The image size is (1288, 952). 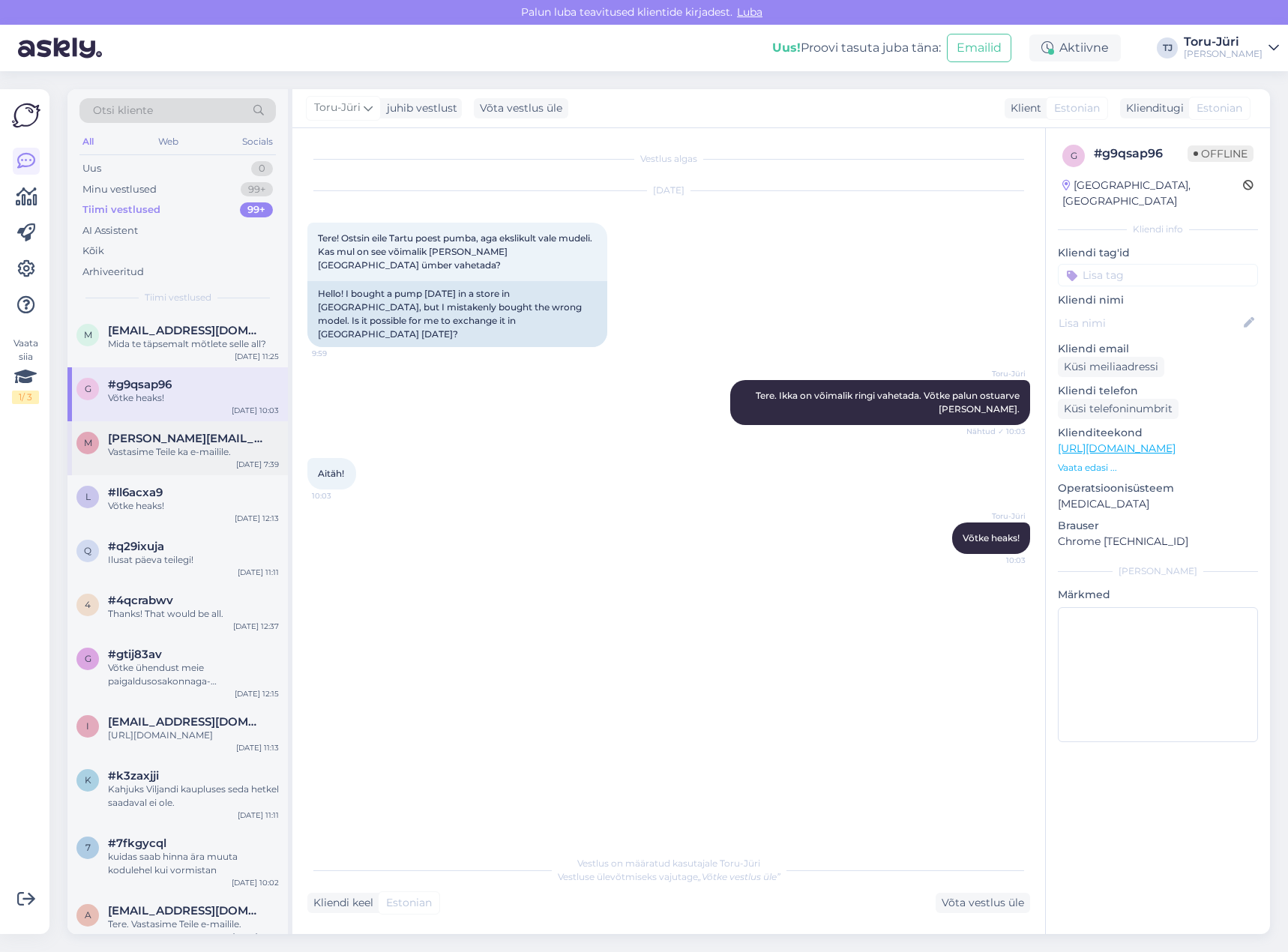 I want to click on div: Kõik, so click(x=93, y=251).